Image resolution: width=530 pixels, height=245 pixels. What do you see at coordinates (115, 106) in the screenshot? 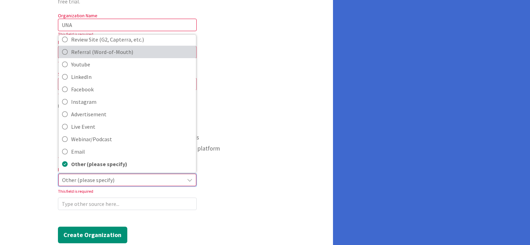
I see `label: How do you currently manage and measure your work?` at bounding box center [115, 106].